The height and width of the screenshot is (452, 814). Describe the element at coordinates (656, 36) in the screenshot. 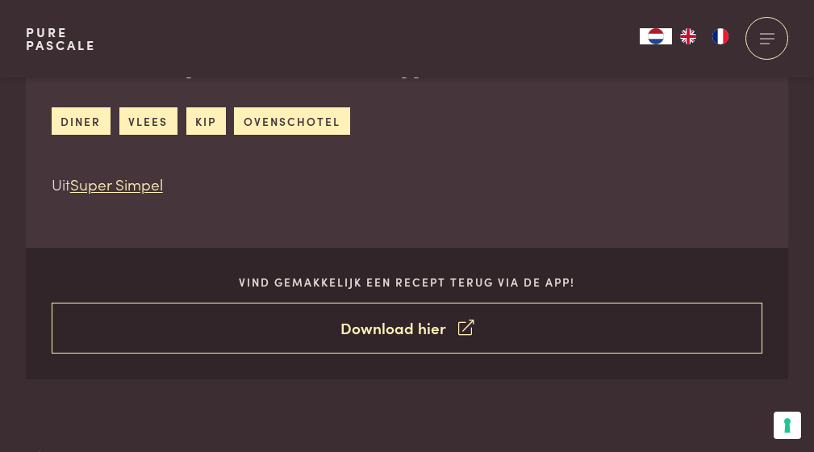

I see `a: NL` at that location.